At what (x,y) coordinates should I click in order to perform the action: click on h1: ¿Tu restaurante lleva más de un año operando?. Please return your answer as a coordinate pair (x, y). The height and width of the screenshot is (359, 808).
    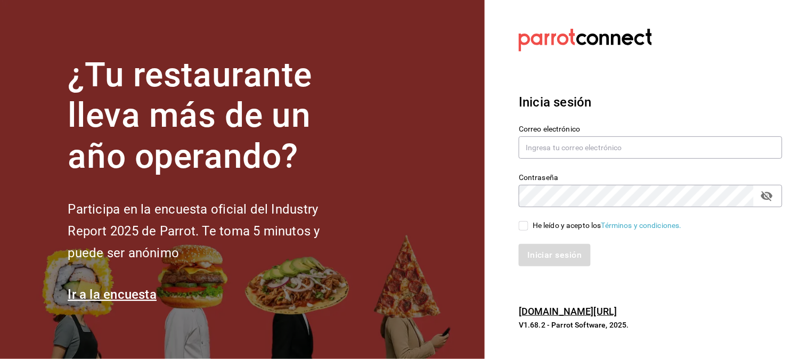
    Looking at the image, I should click on (211, 116).